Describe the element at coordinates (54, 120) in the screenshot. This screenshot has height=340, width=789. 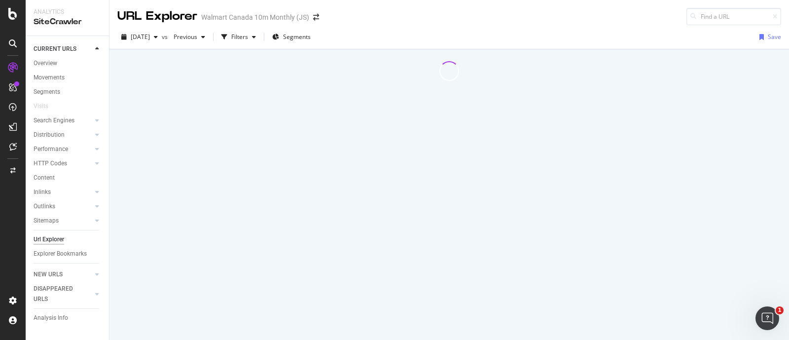
I see `div: Search Engines` at that location.